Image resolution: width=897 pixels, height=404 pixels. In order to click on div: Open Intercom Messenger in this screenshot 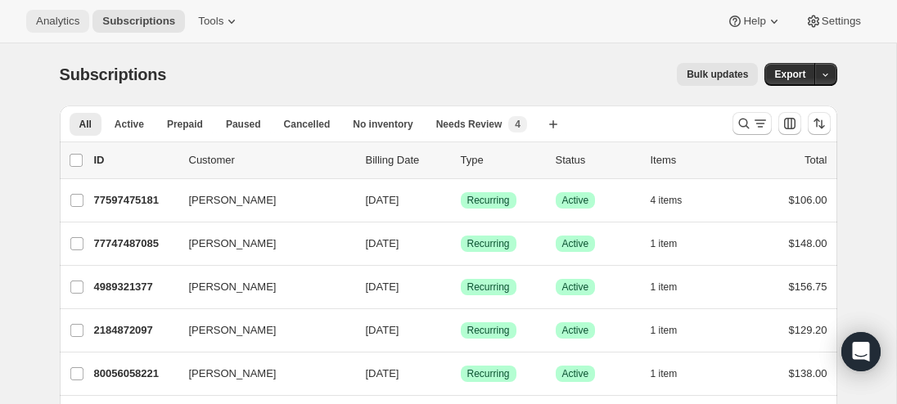, I will do `click(861, 352)`.